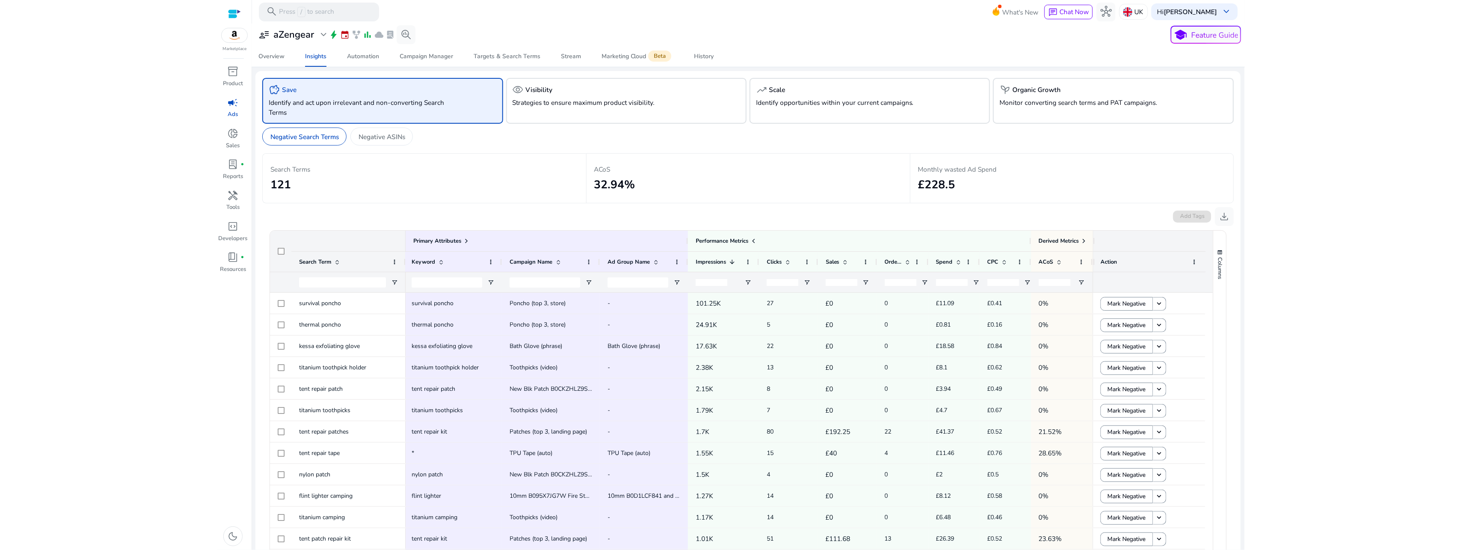  What do you see at coordinates (847, 453) in the screenshot?
I see `p: £40` at bounding box center [847, 453].